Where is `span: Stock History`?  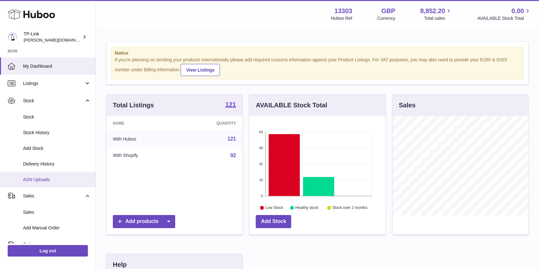 span: Stock History is located at coordinates (57, 133).